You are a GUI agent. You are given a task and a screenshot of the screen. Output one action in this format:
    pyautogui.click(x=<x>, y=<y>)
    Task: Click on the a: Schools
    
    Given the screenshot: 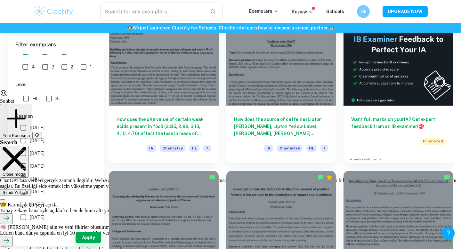 What is the action you would take?
    pyautogui.click(x=335, y=12)
    